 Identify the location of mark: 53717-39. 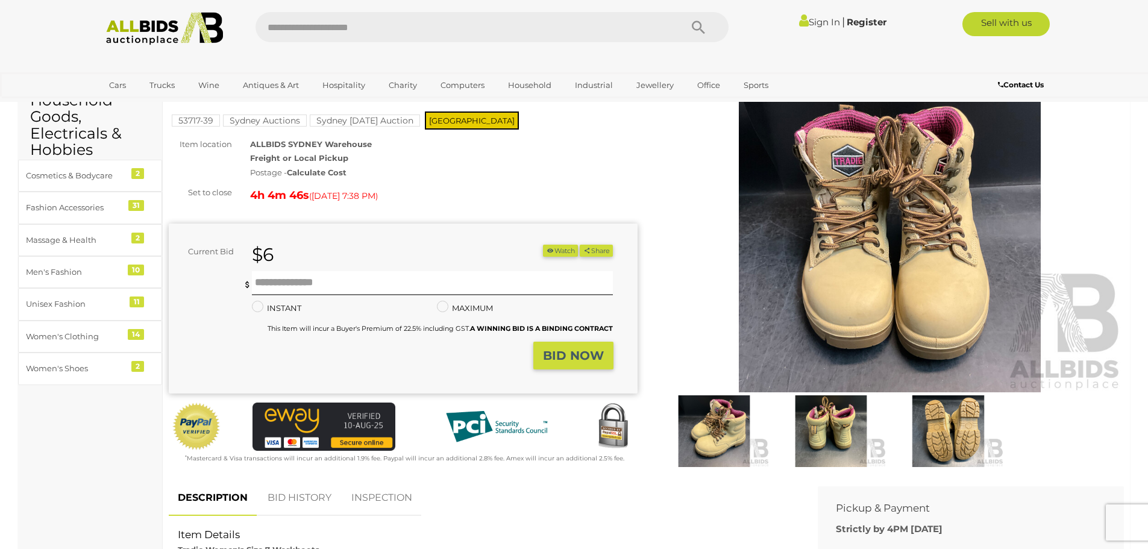
(196, 121).